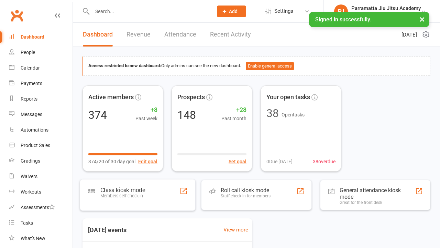 This screenshot has width=440, height=248. I want to click on a: Workouts, so click(41, 192).